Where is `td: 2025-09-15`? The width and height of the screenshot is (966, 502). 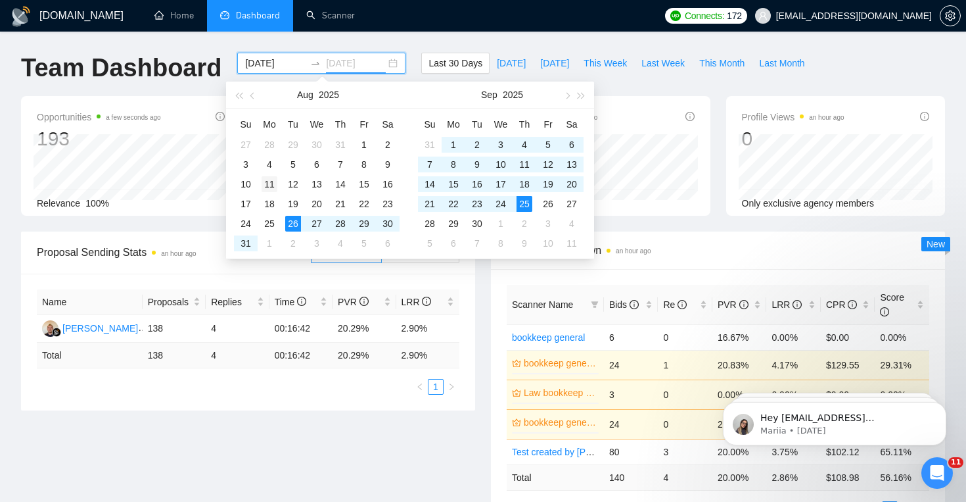
td: 2025-09-15 is located at coordinates (454, 184).